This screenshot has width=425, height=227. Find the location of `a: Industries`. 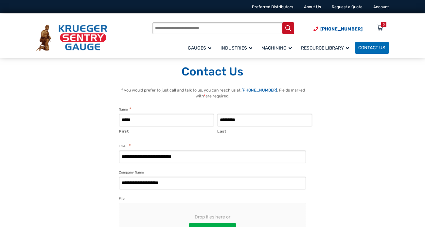

a: Industries is located at coordinates (238, 47).